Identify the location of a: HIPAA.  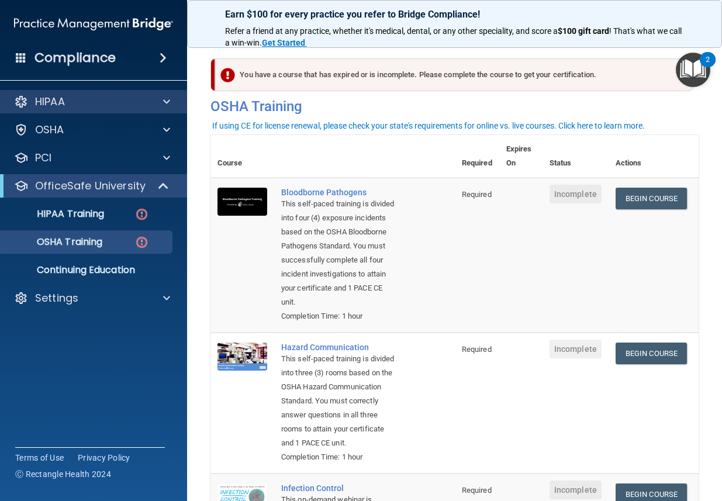
(92, 102).